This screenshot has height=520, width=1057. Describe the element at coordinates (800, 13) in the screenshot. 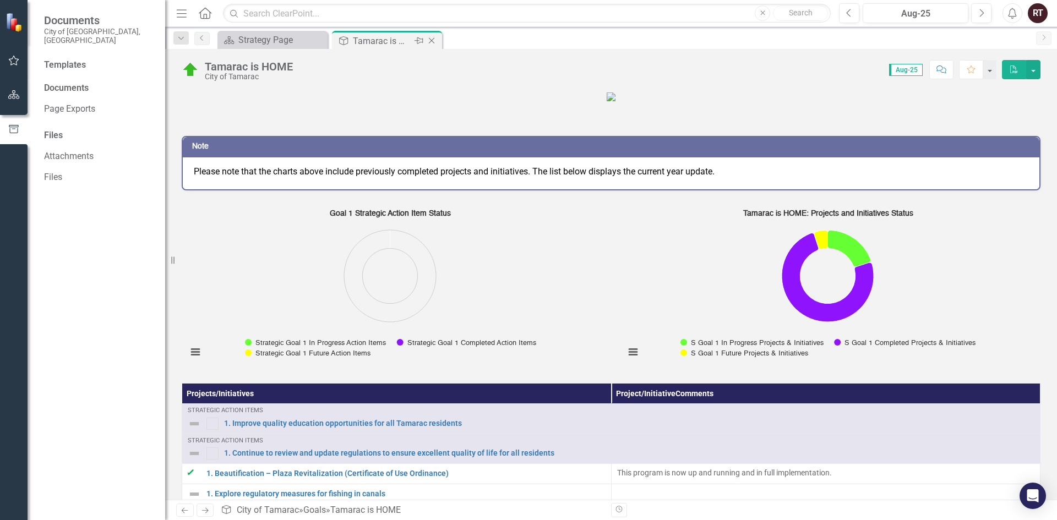

I see `button: Search` at that location.